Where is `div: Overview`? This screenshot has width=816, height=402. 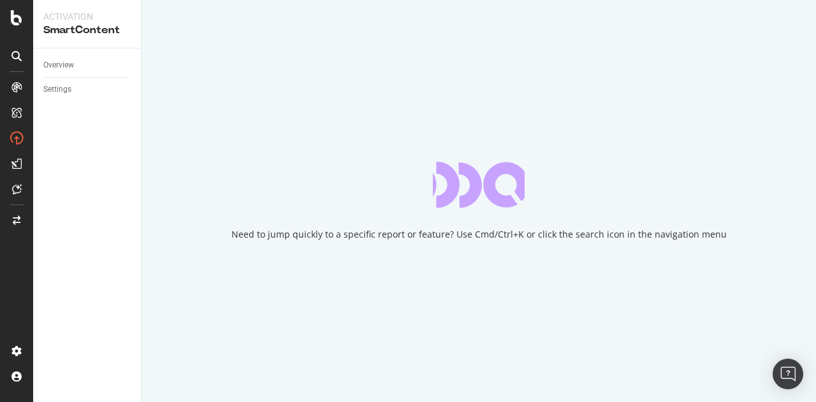
div: Overview is located at coordinates (59, 65).